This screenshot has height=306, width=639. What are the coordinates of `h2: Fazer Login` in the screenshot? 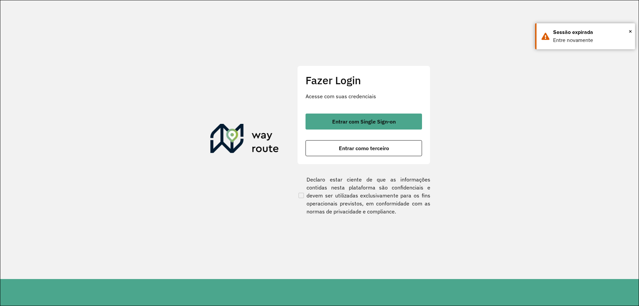 It's located at (364, 80).